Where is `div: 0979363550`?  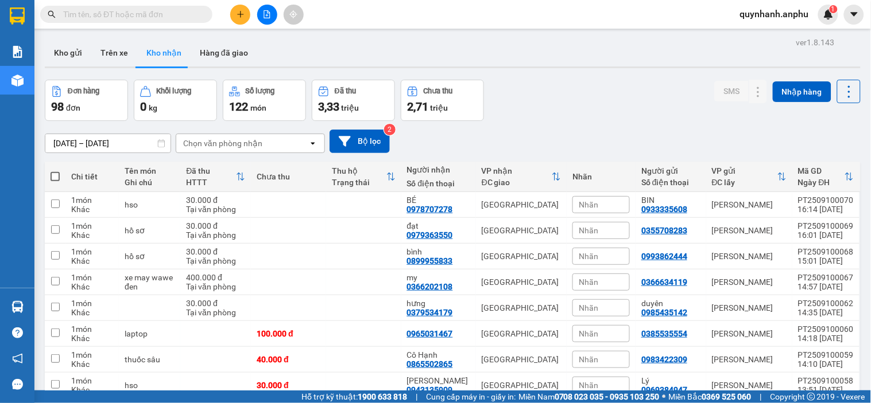
div: 0979363550 is located at coordinates (430, 235).